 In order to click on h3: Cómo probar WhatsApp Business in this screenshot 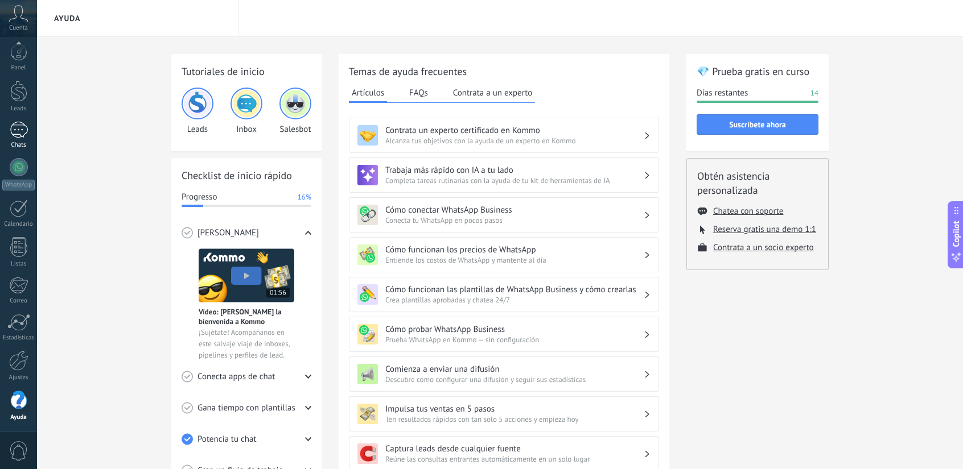, I will do `click(514, 329)`.